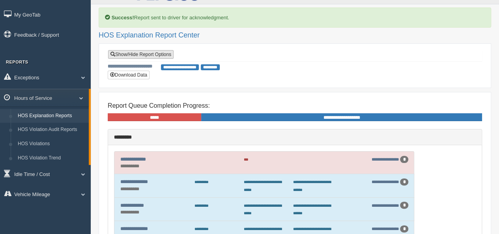 The width and height of the screenshot is (499, 234). Describe the element at coordinates (295, 17) in the screenshot. I see `div: Report sent to driver for acknowledgment.` at that location.